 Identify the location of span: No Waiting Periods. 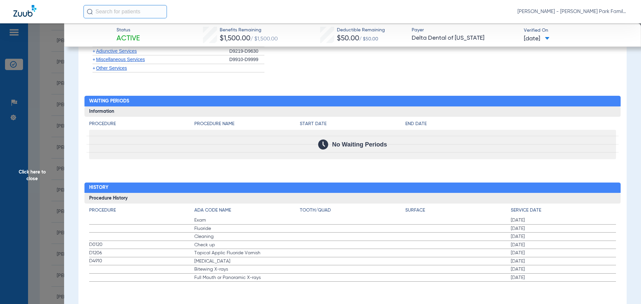
(360, 145).